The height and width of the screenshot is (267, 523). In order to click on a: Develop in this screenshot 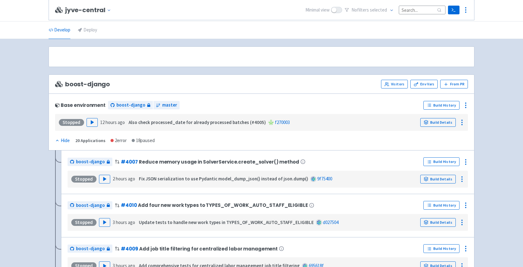, I will do `click(59, 30)`.